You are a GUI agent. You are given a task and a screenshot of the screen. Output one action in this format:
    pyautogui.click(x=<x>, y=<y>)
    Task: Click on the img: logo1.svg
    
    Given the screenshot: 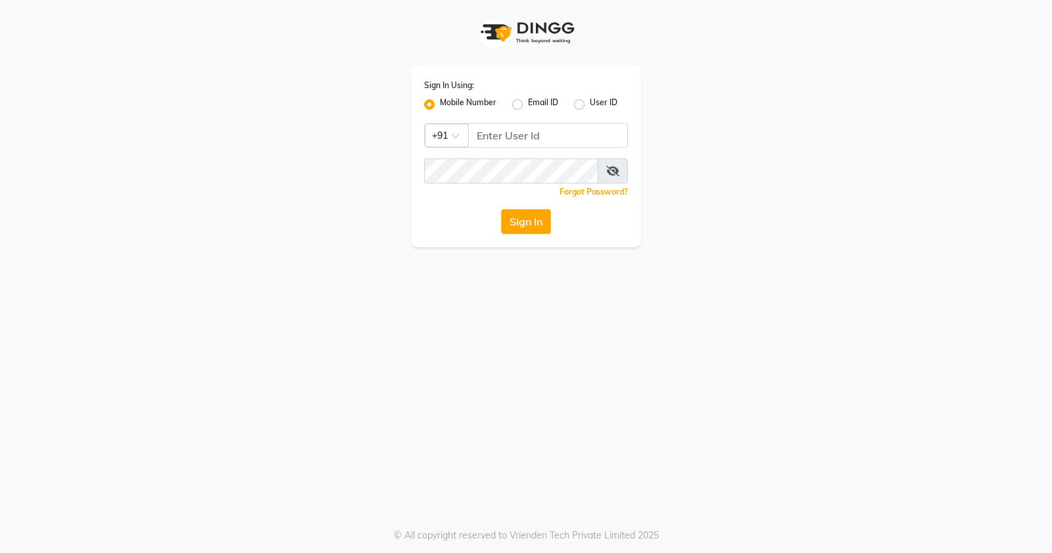 What is the action you would take?
    pyautogui.click(x=526, y=32)
    